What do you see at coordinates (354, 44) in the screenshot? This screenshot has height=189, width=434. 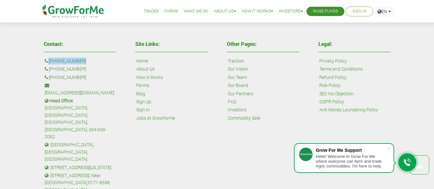 I see `h4: Legal:` at bounding box center [354, 44].